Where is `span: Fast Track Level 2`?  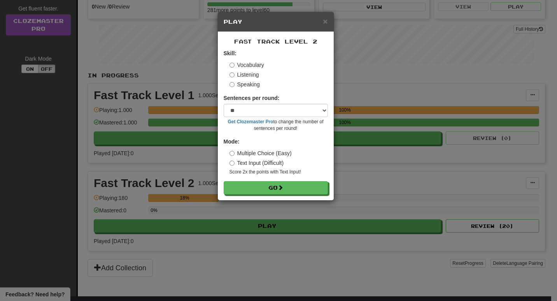 span: Fast Track Level 2 is located at coordinates (276, 41).